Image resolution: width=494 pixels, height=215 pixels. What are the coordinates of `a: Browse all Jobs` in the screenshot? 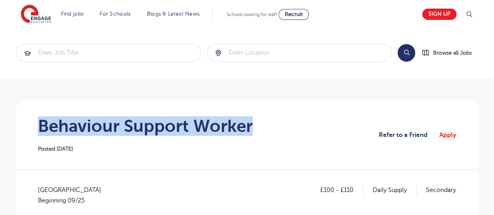 It's located at (449, 53).